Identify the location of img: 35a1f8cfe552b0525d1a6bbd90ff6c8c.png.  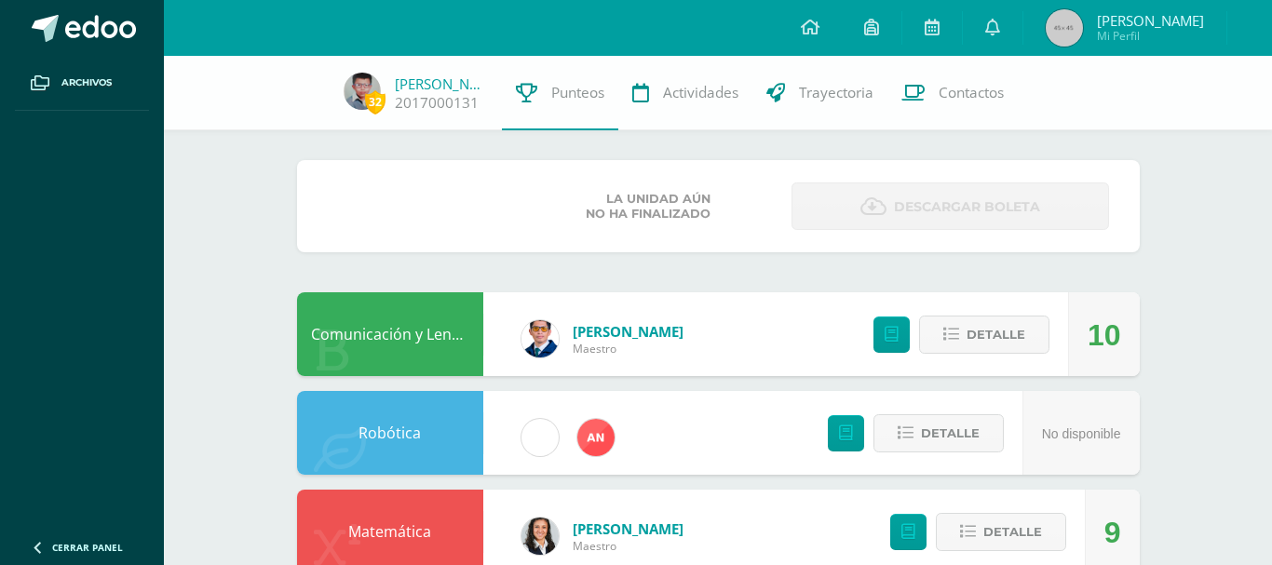
(596, 438).